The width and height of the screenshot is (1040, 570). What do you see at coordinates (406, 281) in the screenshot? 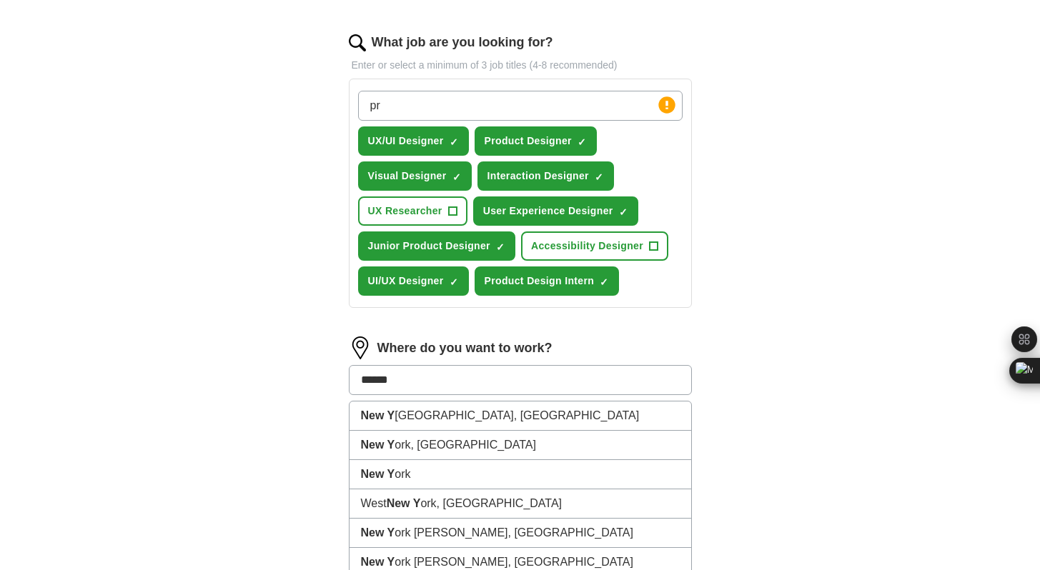
I see `span: UI/UX Designer` at bounding box center [406, 281].